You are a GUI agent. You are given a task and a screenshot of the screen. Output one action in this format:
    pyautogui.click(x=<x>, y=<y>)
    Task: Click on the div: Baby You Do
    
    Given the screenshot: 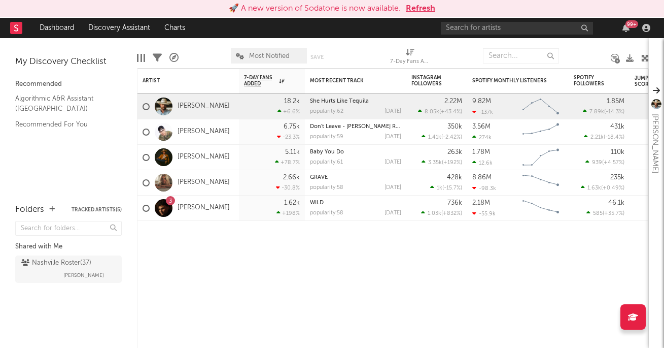 What is the action you would take?
    pyautogui.click(x=356, y=152)
    